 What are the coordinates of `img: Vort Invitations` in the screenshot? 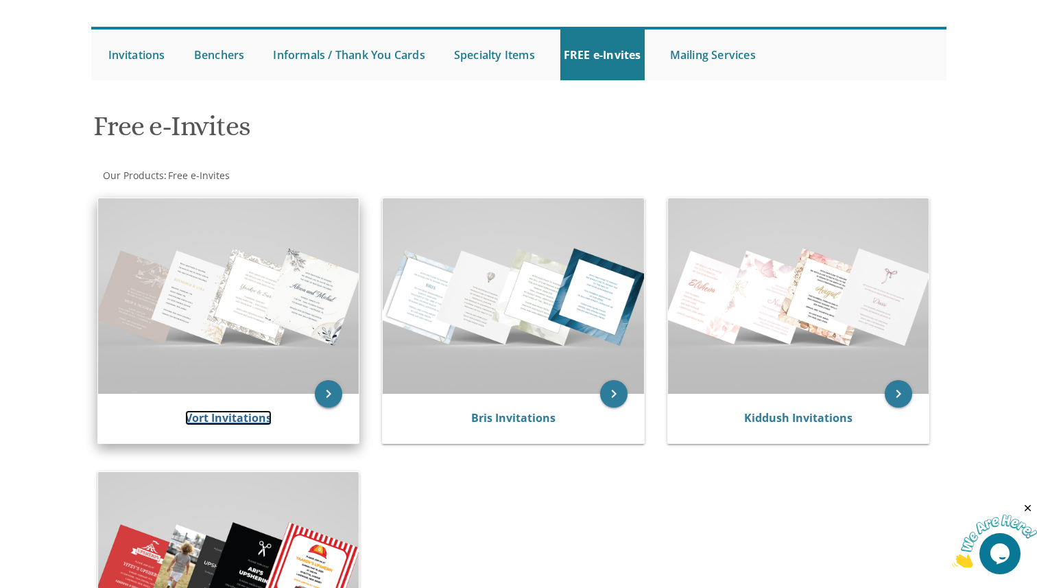 It's located at (228, 295).